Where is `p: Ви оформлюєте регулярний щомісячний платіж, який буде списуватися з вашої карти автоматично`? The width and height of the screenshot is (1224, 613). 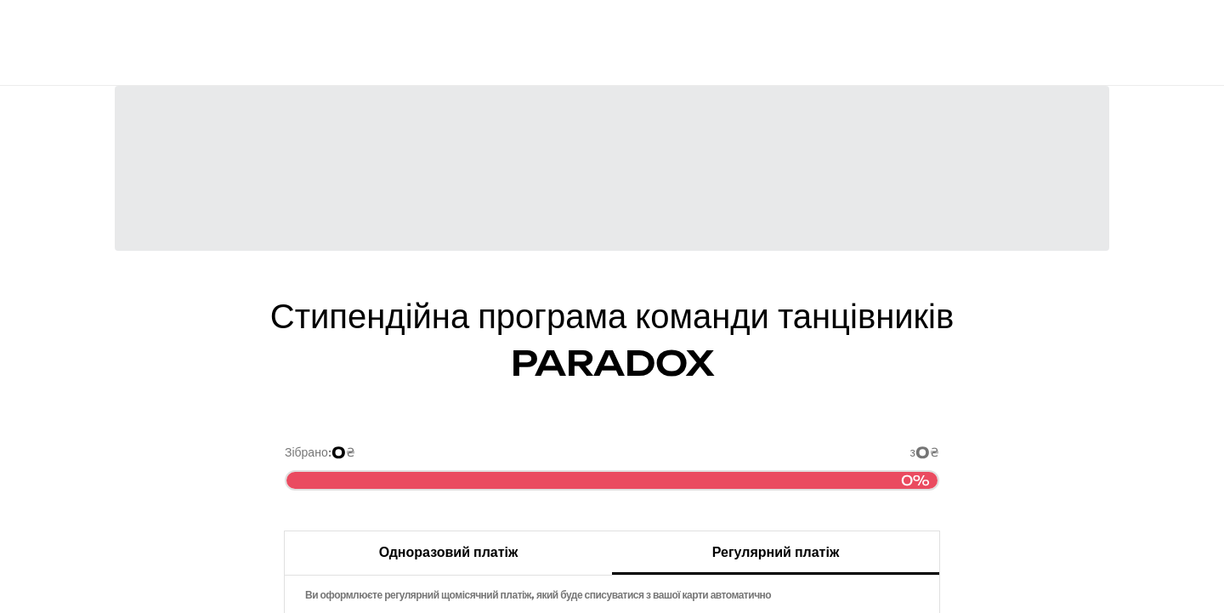
p: Ви оформлюєте регулярний щомісячний платіж, який буде списуватися з вашої карти автоматично is located at coordinates (538, 595).